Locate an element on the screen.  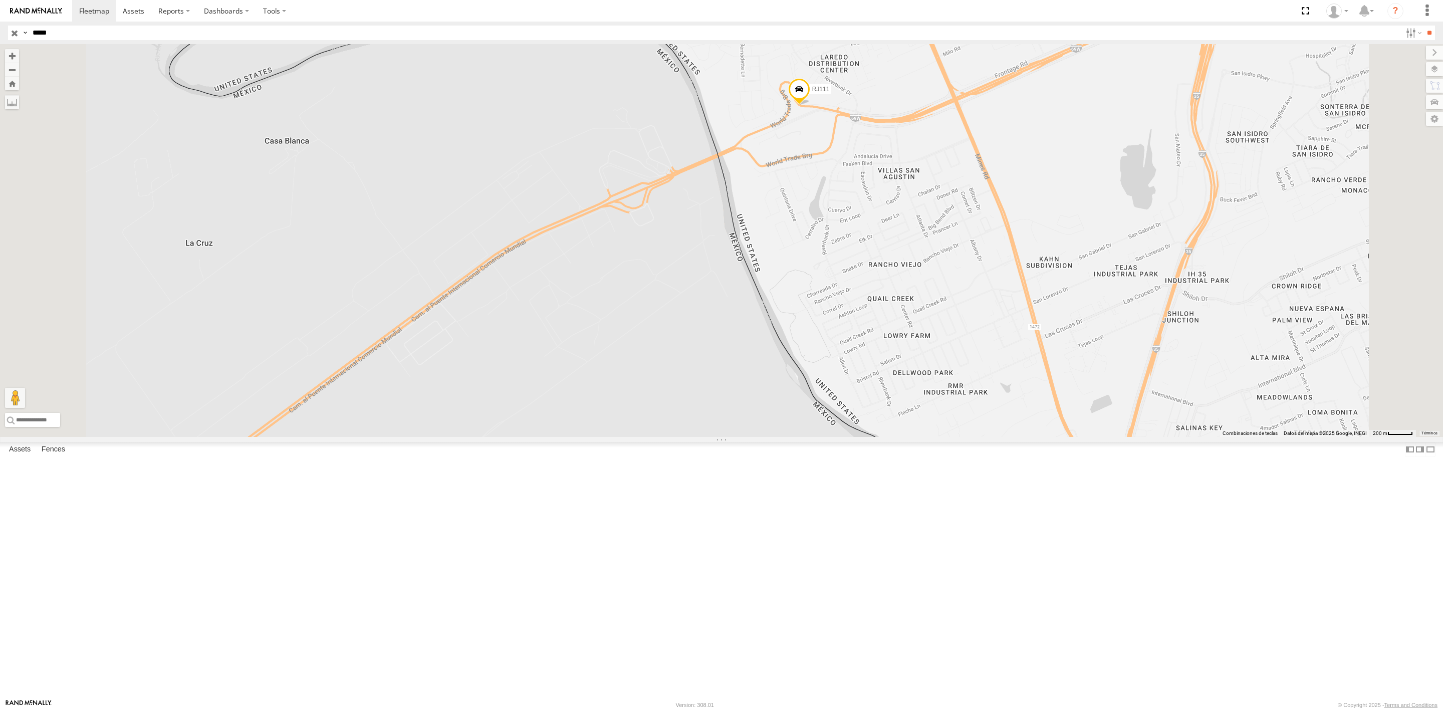
button: Escala del mapa: 200 m por 47 píxeles is located at coordinates (1393, 433).